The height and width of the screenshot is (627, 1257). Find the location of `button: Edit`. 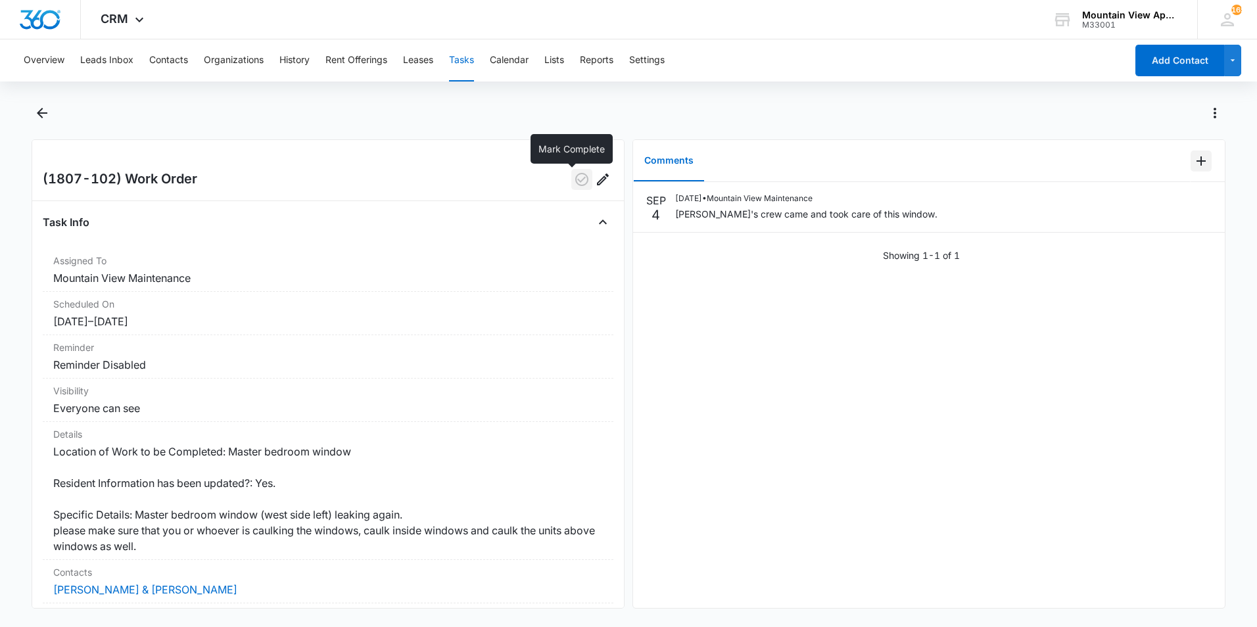

button: Edit is located at coordinates (603, 179).